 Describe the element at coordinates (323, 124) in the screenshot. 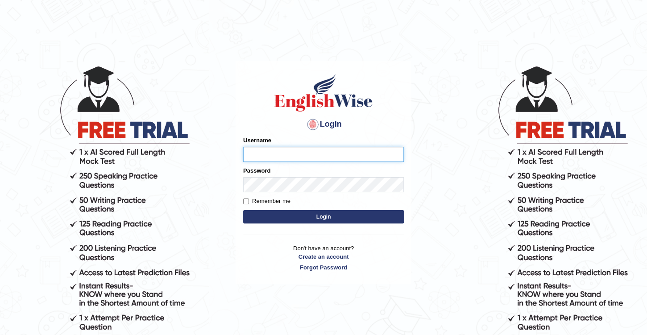

I see `h4: Login` at that location.